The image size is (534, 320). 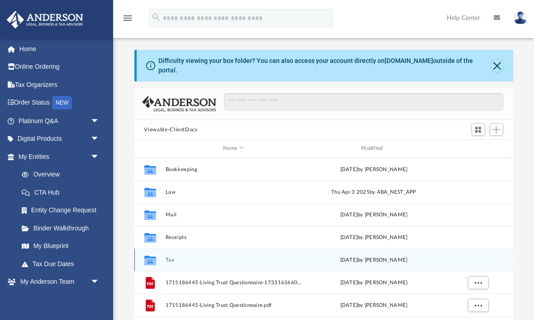 What do you see at coordinates (233, 283) in the screenshot?
I see `span: 1715186445-Living Trust Questionnaire-1733163660376.pdf` at bounding box center [233, 283].